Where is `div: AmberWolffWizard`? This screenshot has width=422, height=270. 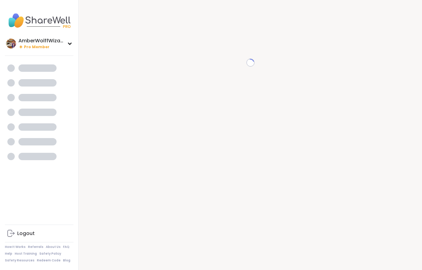 div: AmberWolffWizard is located at coordinates (41, 41).